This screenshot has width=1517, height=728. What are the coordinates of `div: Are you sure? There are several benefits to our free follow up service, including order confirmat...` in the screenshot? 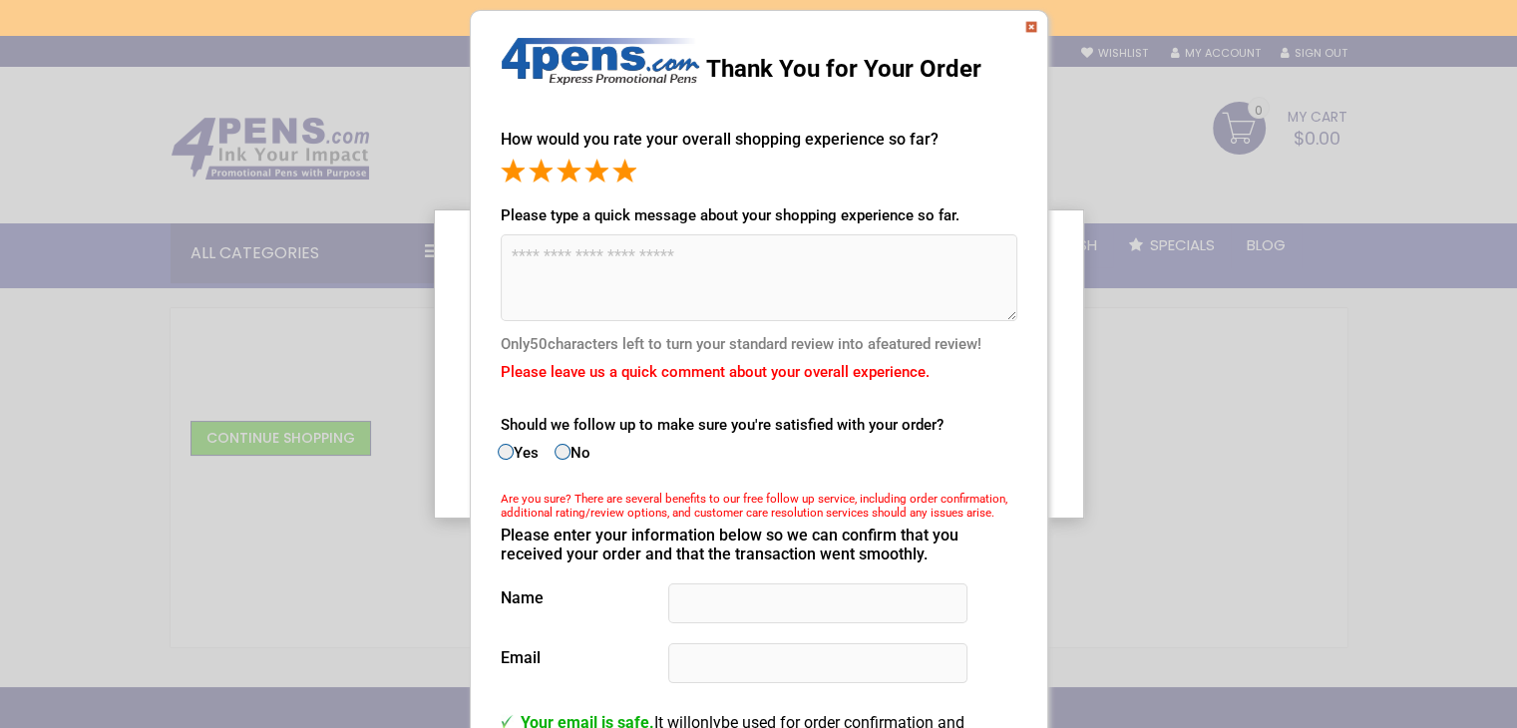 It's located at (759, 509).